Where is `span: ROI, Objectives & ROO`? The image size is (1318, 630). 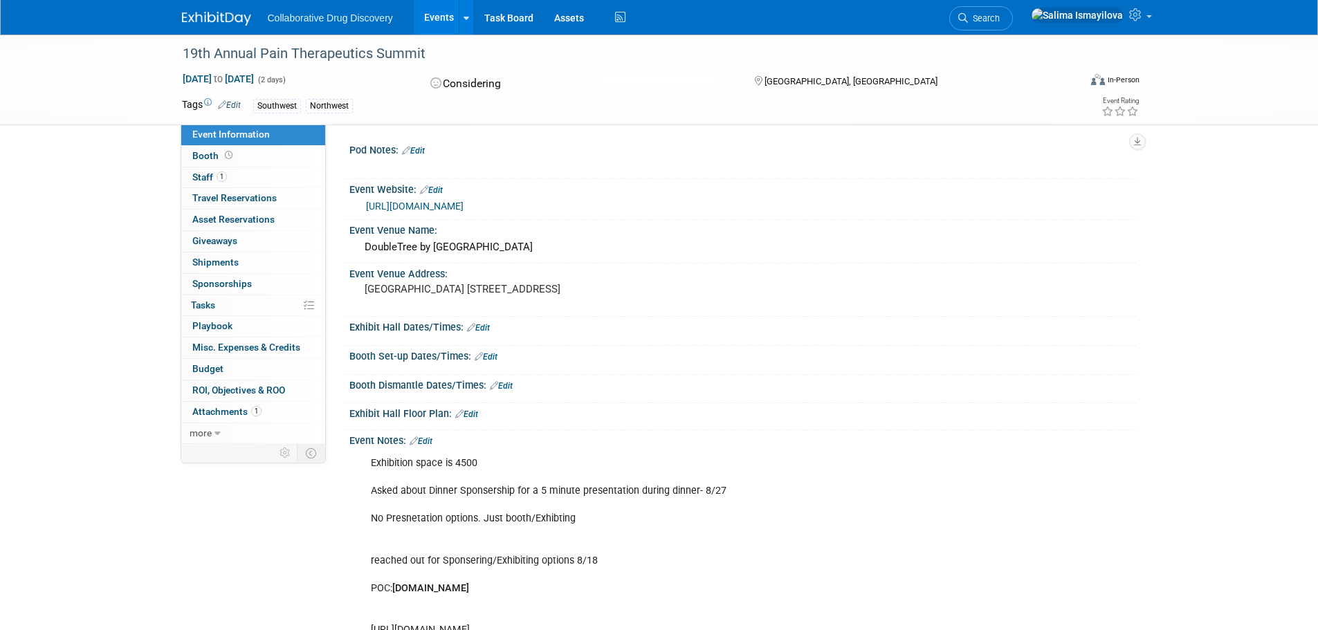 span: ROI, Objectives & ROO is located at coordinates (239, 390).